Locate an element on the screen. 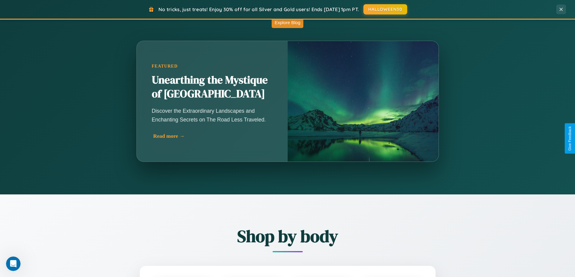  div: Read more → is located at coordinates (214, 136).